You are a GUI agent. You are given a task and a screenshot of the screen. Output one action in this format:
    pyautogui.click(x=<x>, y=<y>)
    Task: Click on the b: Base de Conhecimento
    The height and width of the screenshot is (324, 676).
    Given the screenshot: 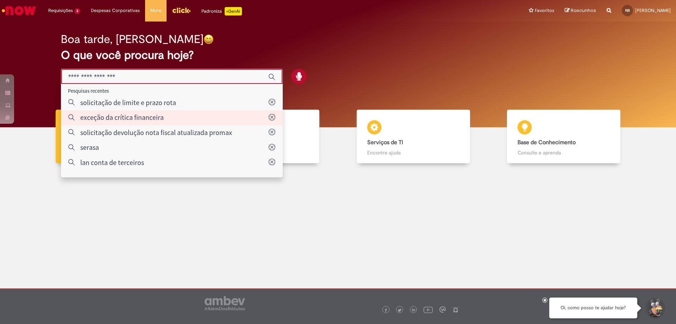 What is the action you would take?
    pyautogui.click(x=546, y=142)
    